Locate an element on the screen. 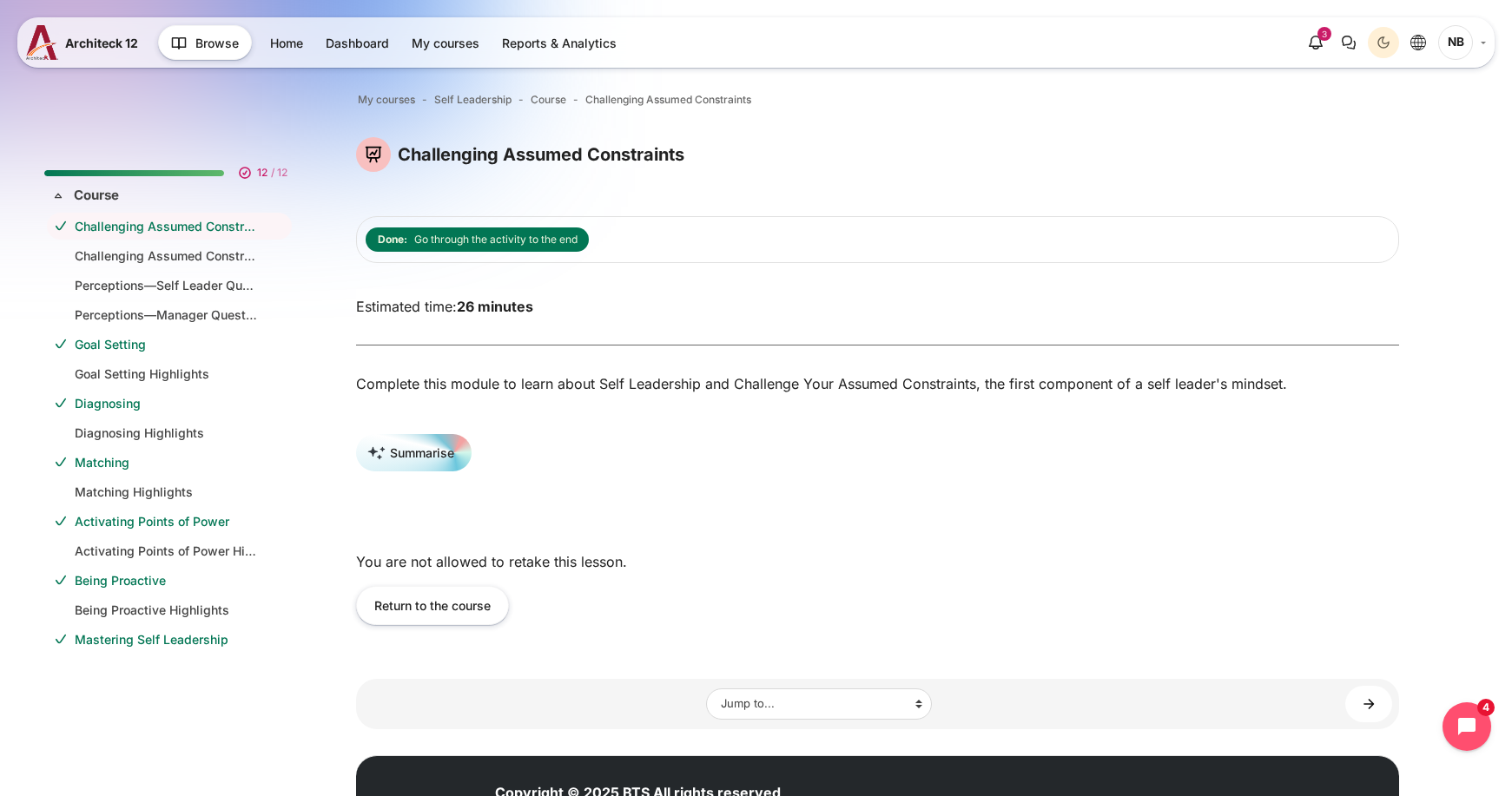  a: Perceptions—Self Leader Questionnaire is located at coordinates (166, 285).